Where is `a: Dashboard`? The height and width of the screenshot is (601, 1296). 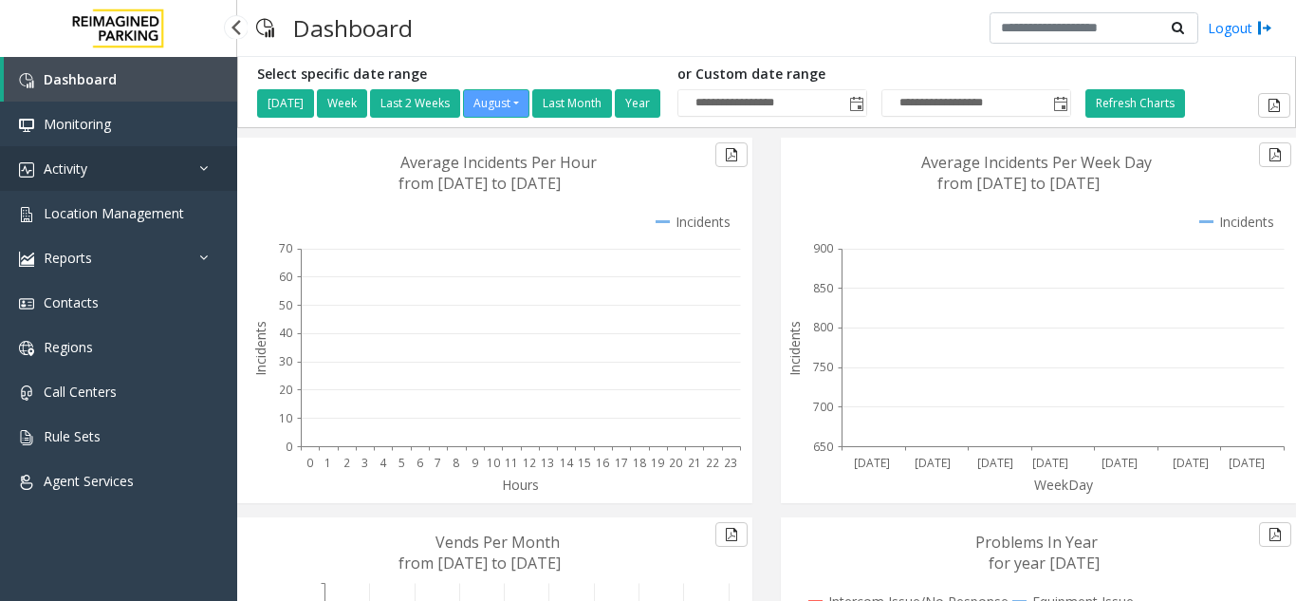 a: Dashboard is located at coordinates (120, 79).